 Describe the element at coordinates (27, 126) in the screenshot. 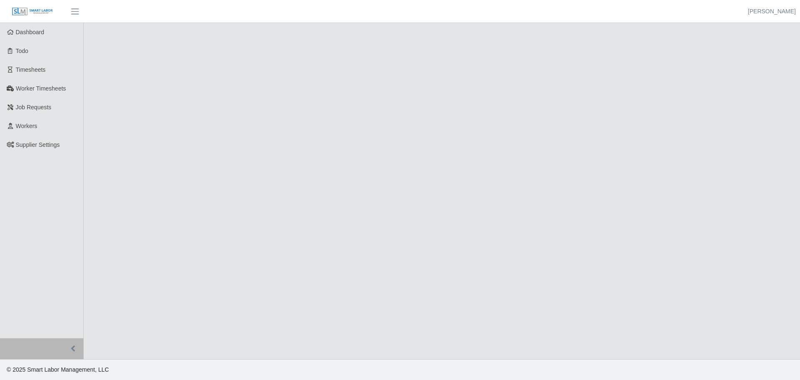

I see `span: Workers` at that location.